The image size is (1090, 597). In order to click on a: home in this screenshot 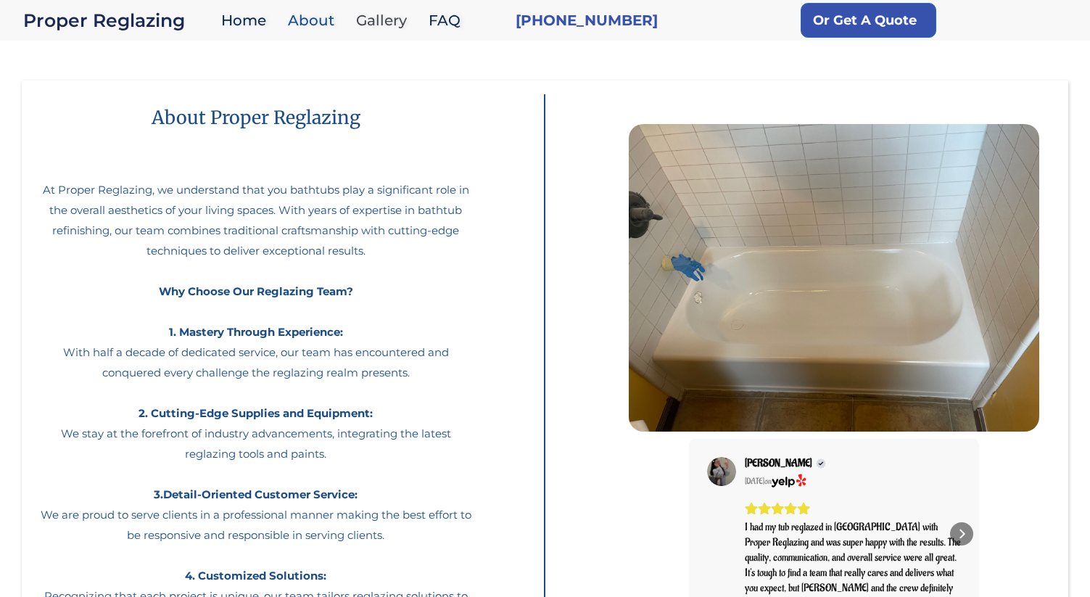, I will do `click(118, 20)`.